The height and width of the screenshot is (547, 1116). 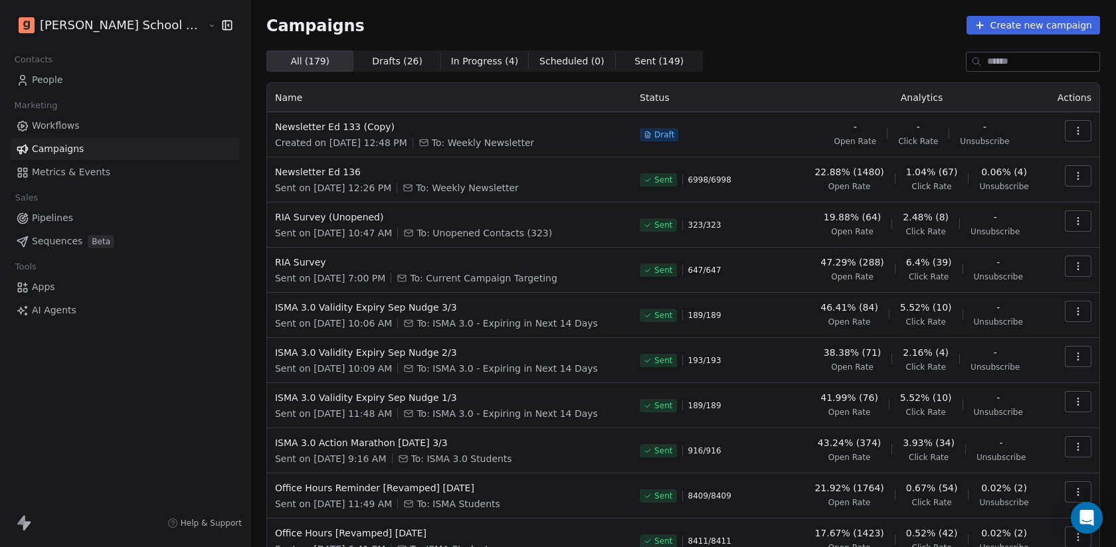 I want to click on span: Contacts, so click(x=33, y=60).